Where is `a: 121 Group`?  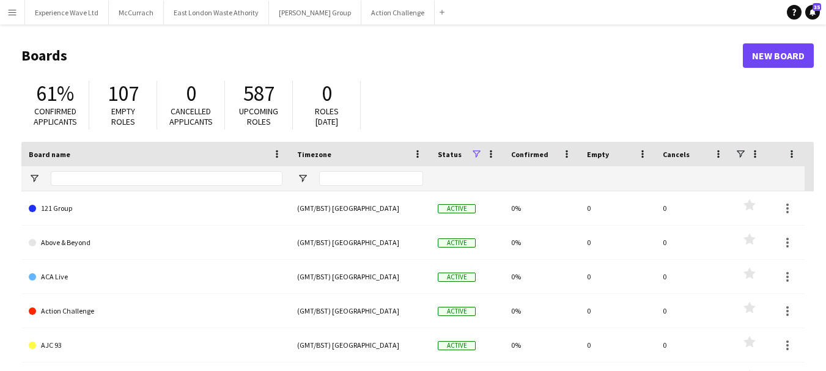 a: 121 Group is located at coordinates (155, 208).